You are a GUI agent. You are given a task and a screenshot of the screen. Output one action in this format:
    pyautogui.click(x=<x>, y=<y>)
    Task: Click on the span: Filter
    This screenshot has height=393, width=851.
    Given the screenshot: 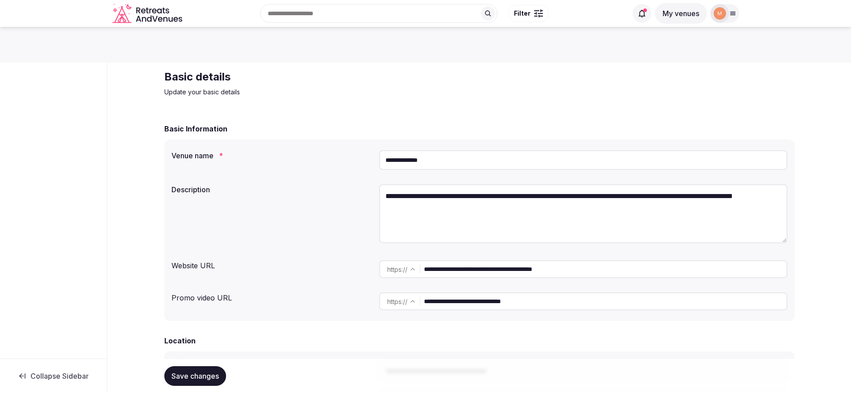 What is the action you would take?
    pyautogui.click(x=522, y=13)
    